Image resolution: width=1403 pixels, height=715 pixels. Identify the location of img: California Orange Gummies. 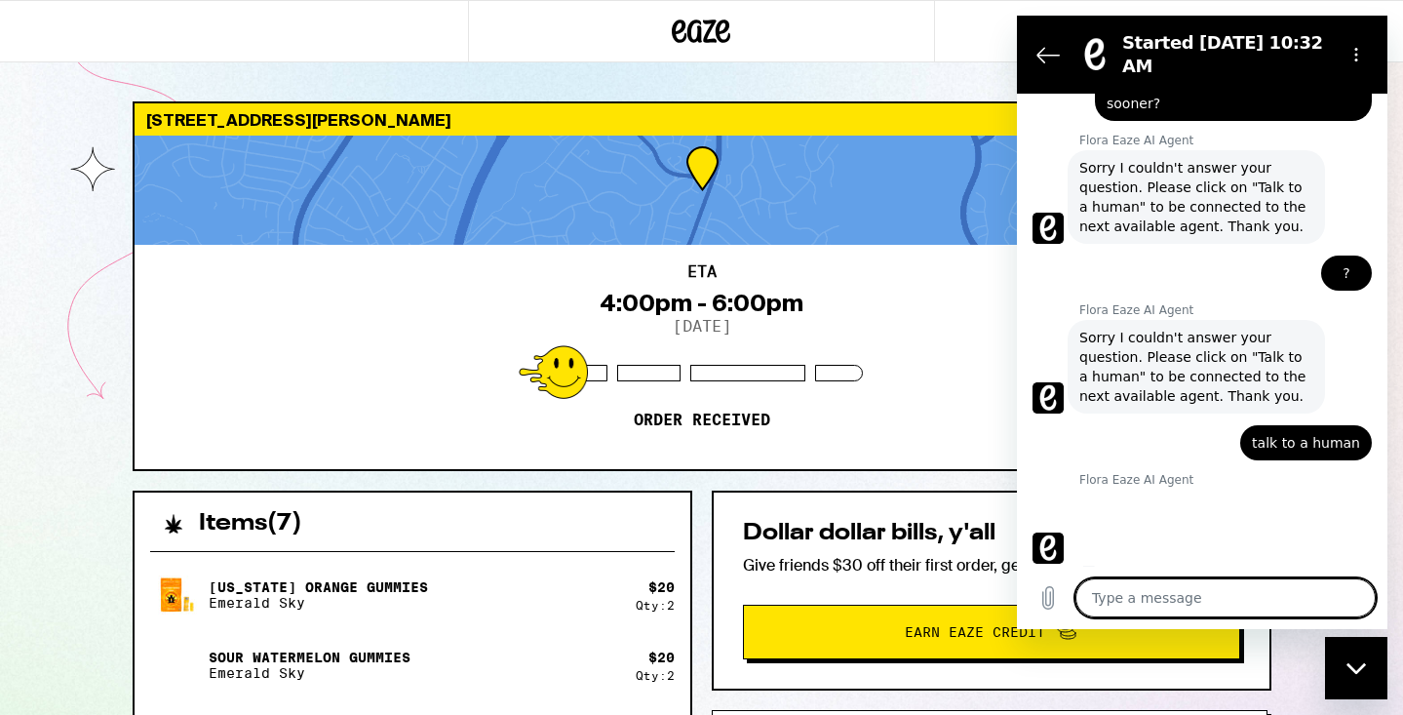
(177, 595).